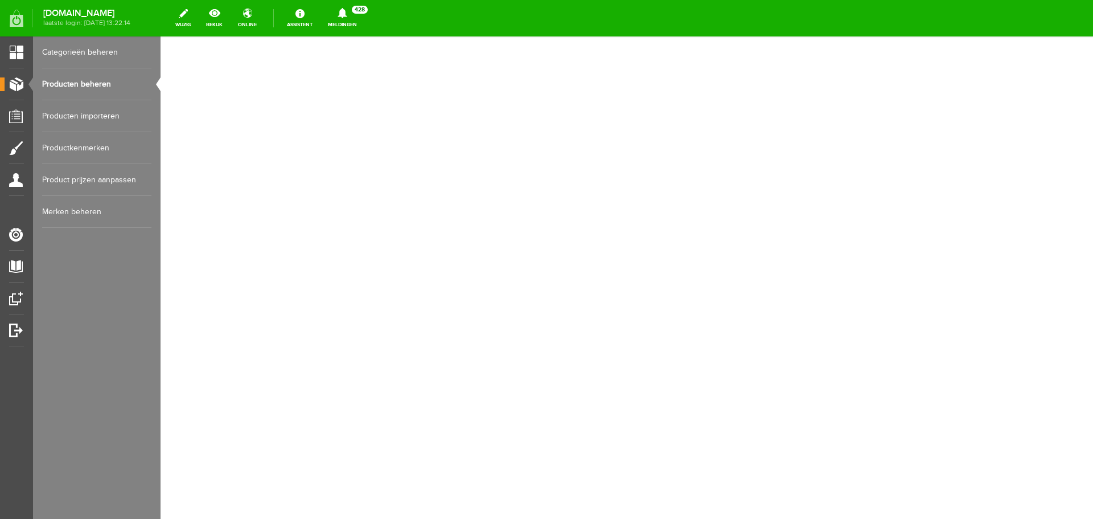 The image size is (1093, 519). I want to click on a: bekijk, so click(214, 18).